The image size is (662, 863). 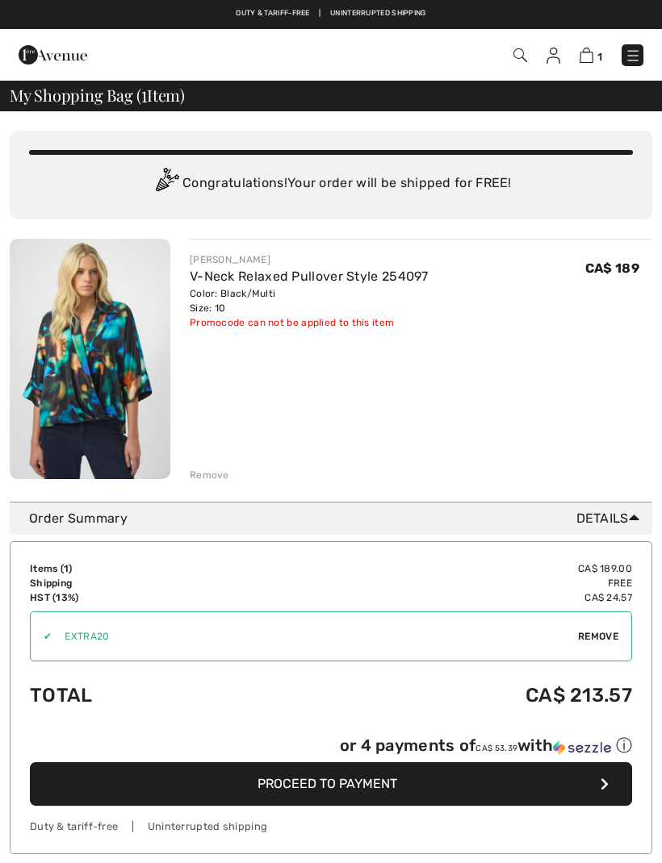 I want to click on span: Proceed to Payment, so click(x=327, y=783).